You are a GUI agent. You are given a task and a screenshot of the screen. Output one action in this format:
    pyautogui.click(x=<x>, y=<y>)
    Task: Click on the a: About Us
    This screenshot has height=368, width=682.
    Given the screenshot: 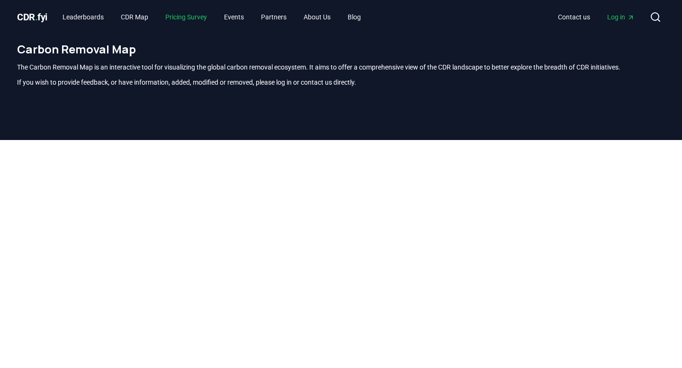 What is the action you would take?
    pyautogui.click(x=317, y=17)
    